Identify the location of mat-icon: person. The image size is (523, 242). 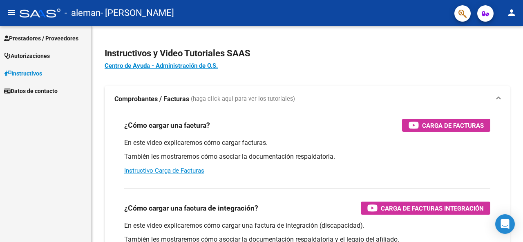
(512, 13).